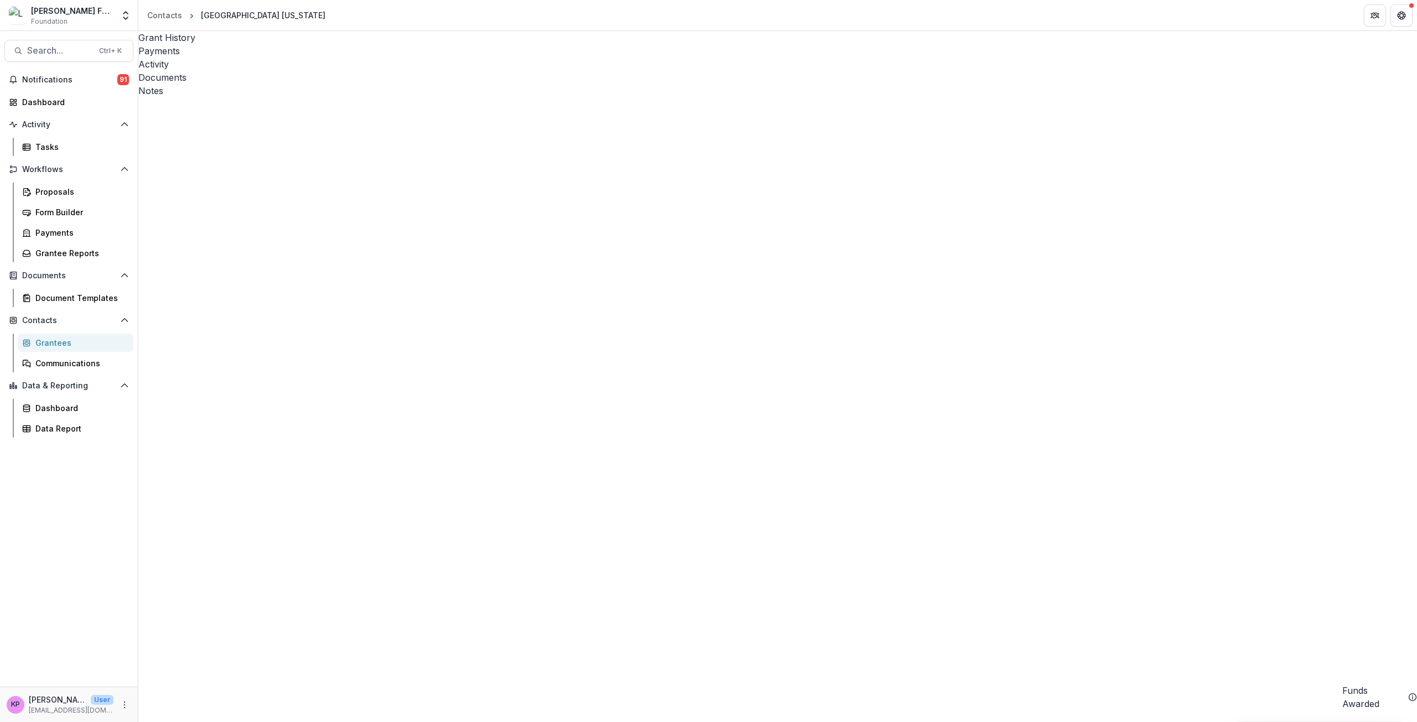 The image size is (1417, 722). Describe the element at coordinates (110, 51) in the screenshot. I see `div: Ctrl + K` at that location.